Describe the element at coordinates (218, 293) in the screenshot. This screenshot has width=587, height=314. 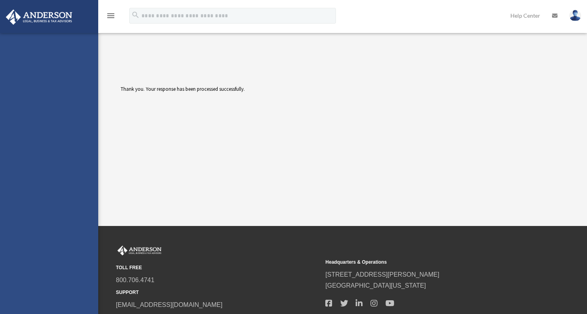
I see `small: SUPPORT` at that location.